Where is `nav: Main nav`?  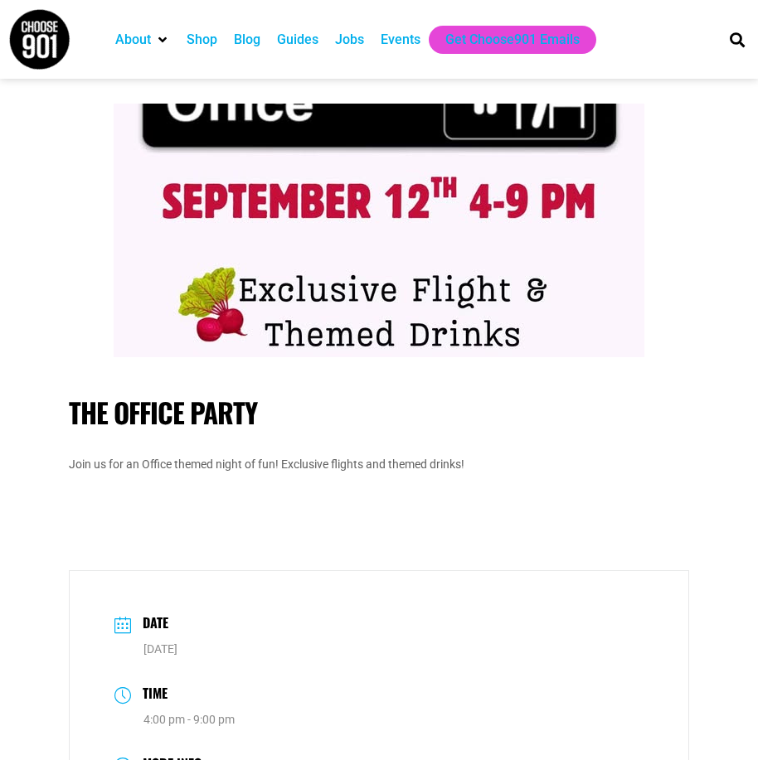 nav: Main nav is located at coordinates (406, 40).